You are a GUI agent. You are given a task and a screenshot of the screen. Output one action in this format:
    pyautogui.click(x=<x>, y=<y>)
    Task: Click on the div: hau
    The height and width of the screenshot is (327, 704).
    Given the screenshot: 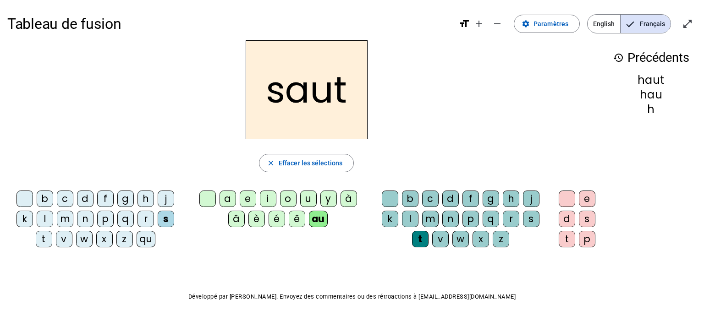 What is the action you would take?
    pyautogui.click(x=651, y=95)
    